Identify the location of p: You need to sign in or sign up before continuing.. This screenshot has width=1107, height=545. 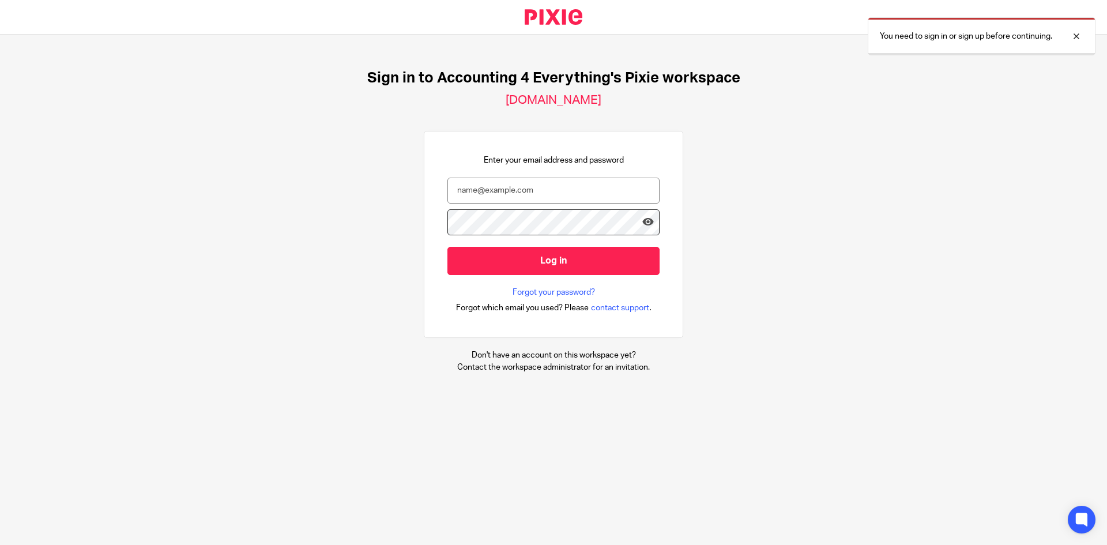
(965, 36).